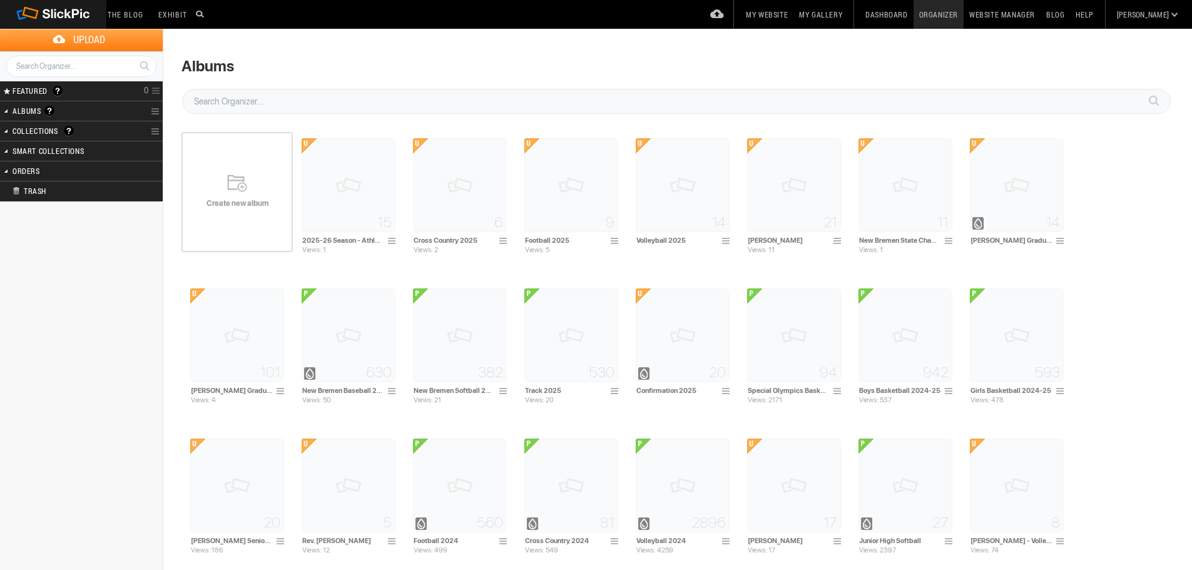  Describe the element at coordinates (237, 203) in the screenshot. I see `span: Create new album` at that location.